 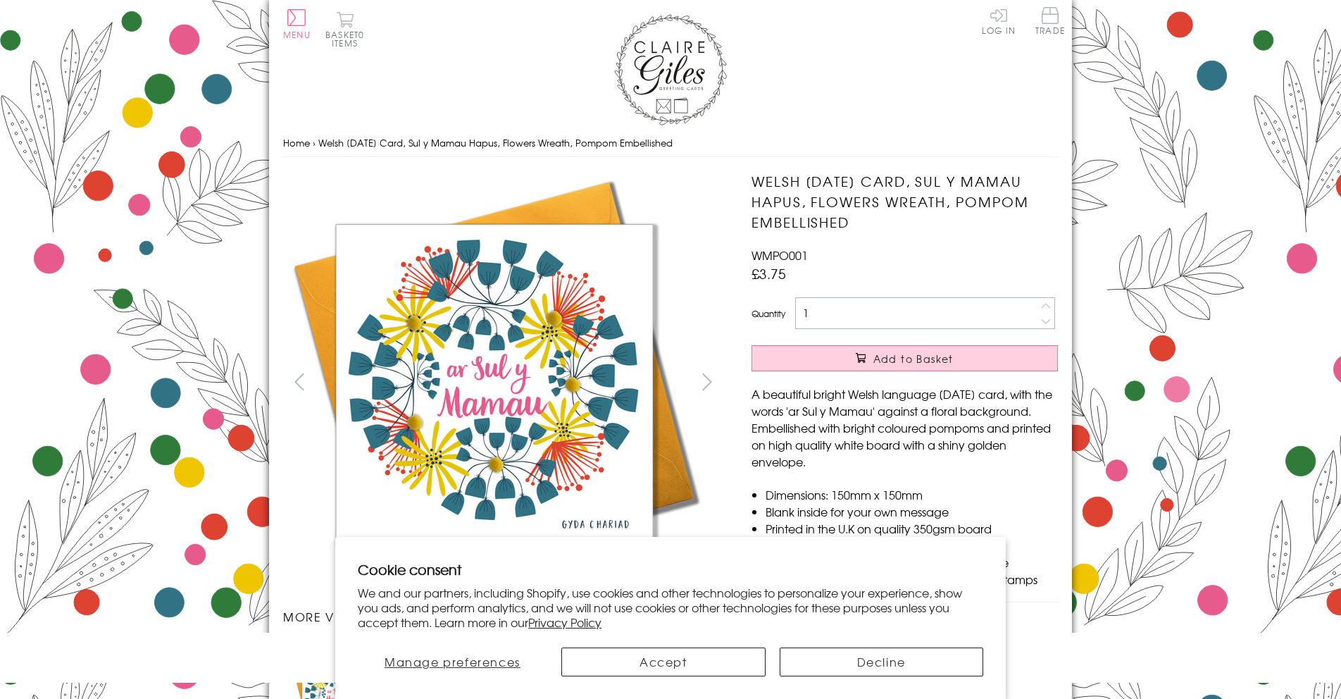 What do you see at coordinates (670, 70) in the screenshot?
I see `img: Claire Giles Greetings Cards` at bounding box center [670, 70].